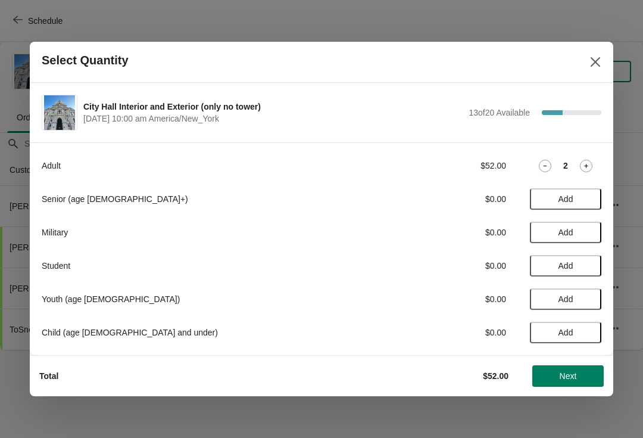 The width and height of the screenshot is (643, 438). I want to click on button: Next, so click(568, 376).